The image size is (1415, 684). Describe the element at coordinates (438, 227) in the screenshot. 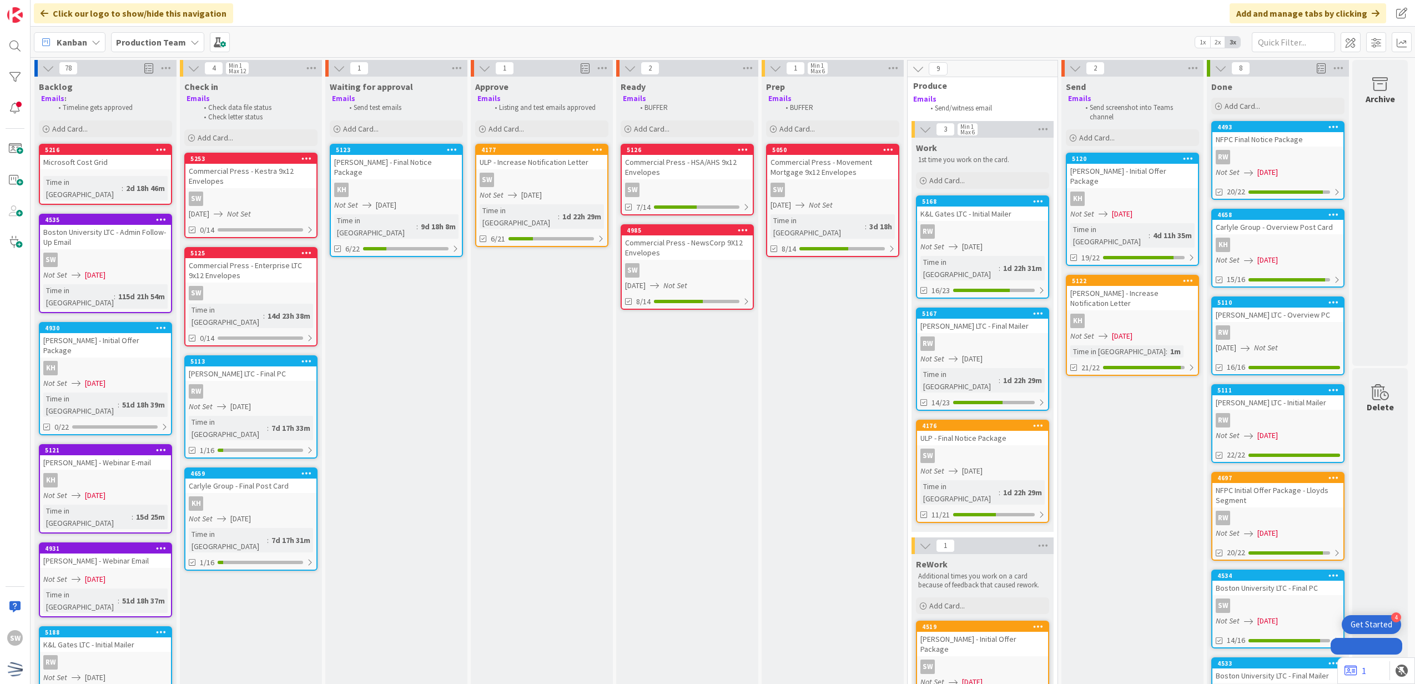

I see `div: 9d 18h 8m` at that location.